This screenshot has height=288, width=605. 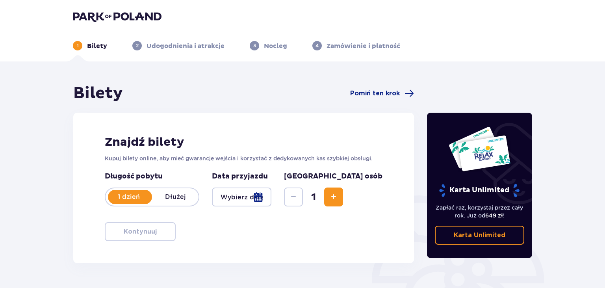 I want to click on span: Pomiń ten krok, so click(x=375, y=93).